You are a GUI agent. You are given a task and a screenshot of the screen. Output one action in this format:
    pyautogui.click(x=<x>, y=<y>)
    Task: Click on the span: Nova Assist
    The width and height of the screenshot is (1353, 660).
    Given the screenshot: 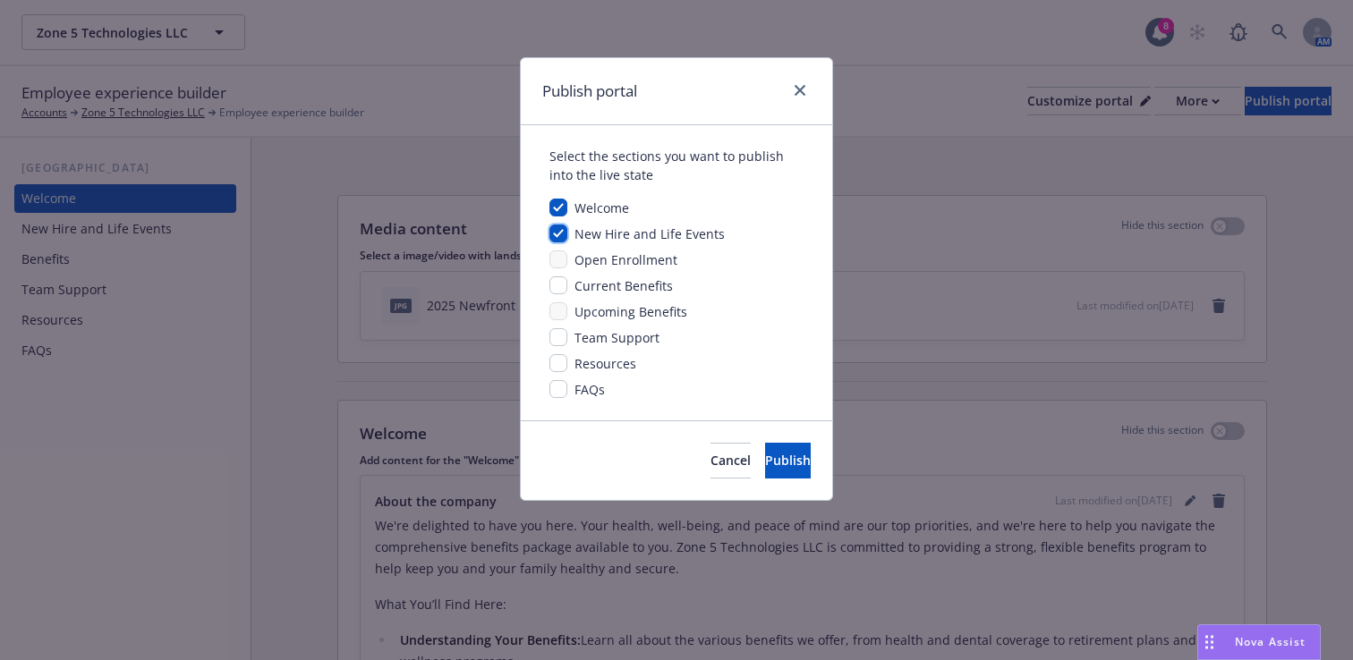 What is the action you would take?
    pyautogui.click(x=1269, y=641)
    